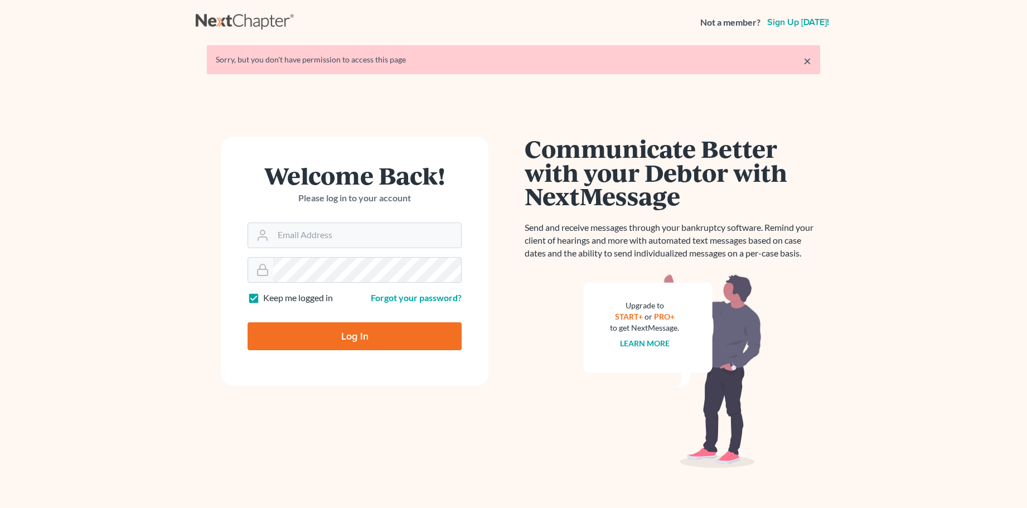 Image resolution: width=1027 pixels, height=508 pixels. I want to click on img: nextmessage_bg-59042aed3d76b12b5cd301f8e5b87938c9018125f34e5fa2b7a6b67550977c72.svg, so click(672, 371).